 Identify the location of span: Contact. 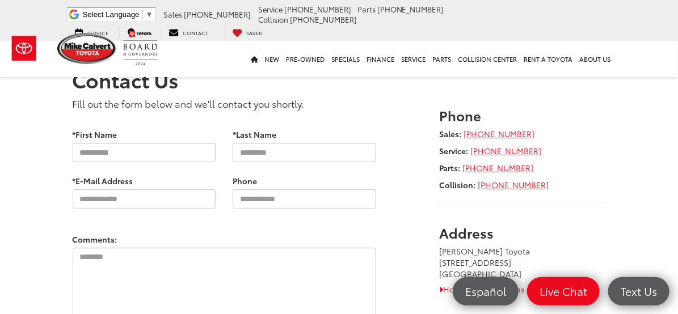
(196, 32).